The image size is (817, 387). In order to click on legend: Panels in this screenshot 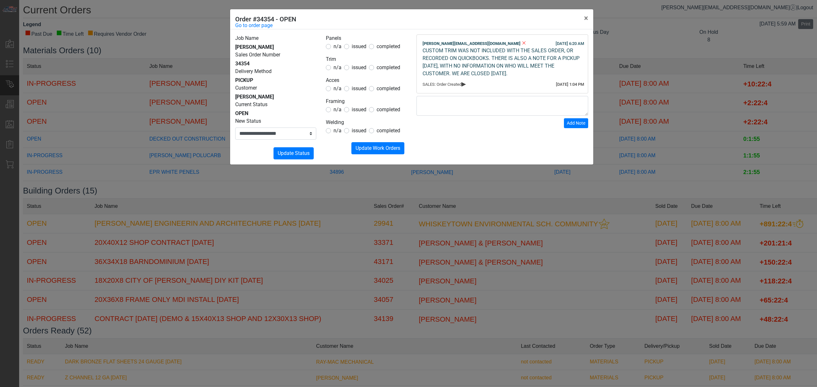, I will do `click(366, 39)`.